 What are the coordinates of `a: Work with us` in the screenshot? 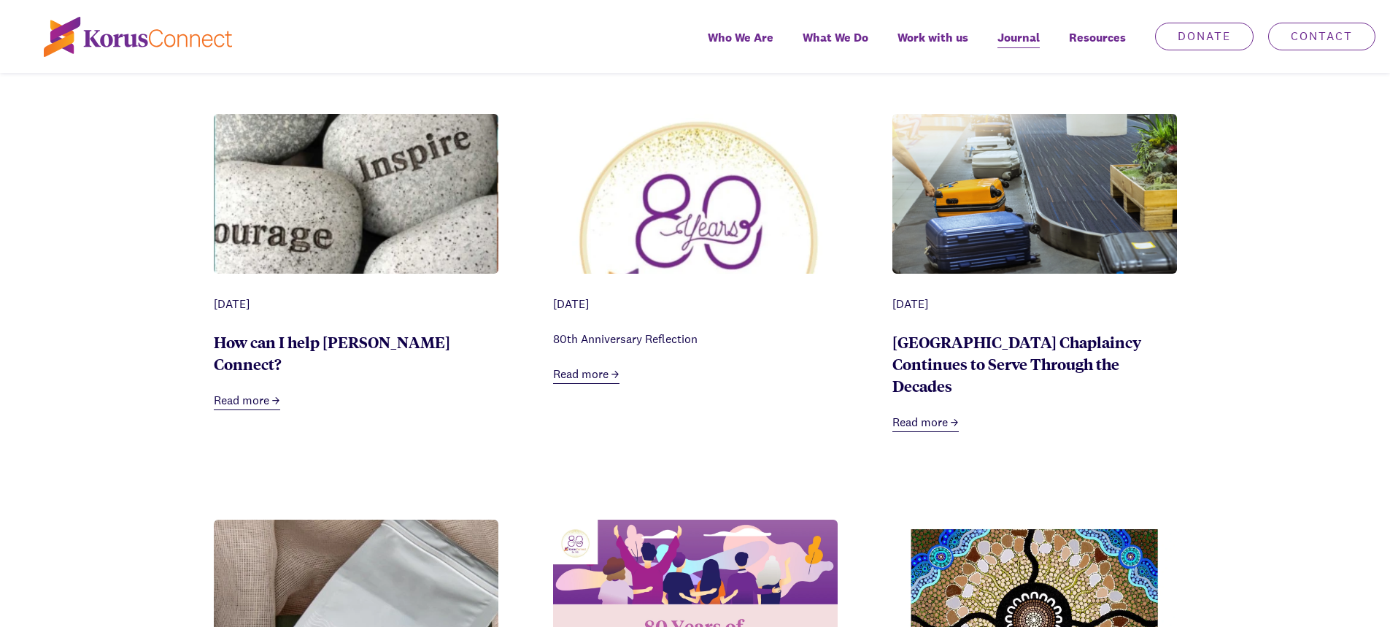 It's located at (933, 47).